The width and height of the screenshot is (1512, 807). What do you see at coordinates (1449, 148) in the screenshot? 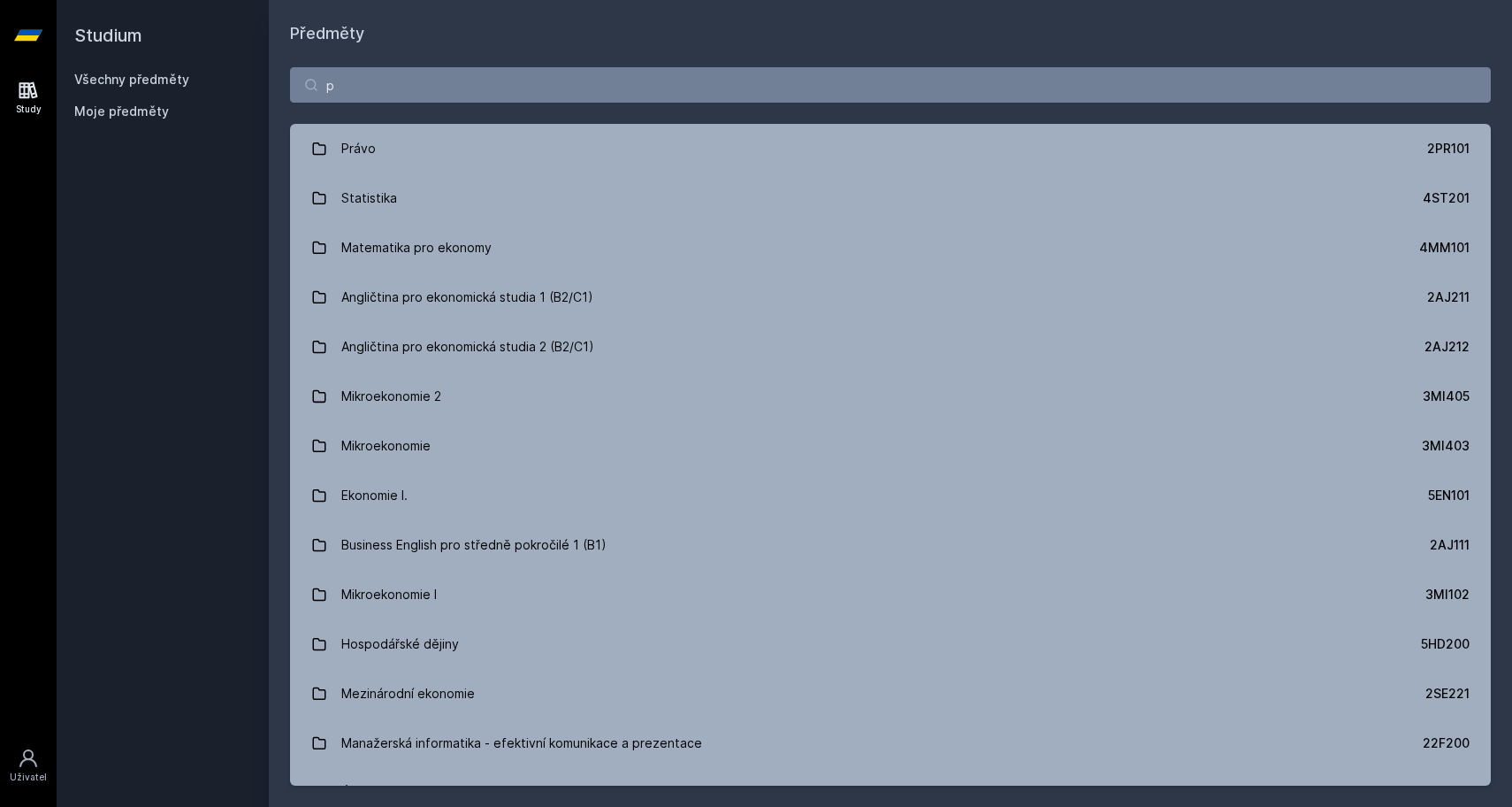
I see `div: 2PR101` at bounding box center [1449, 148].